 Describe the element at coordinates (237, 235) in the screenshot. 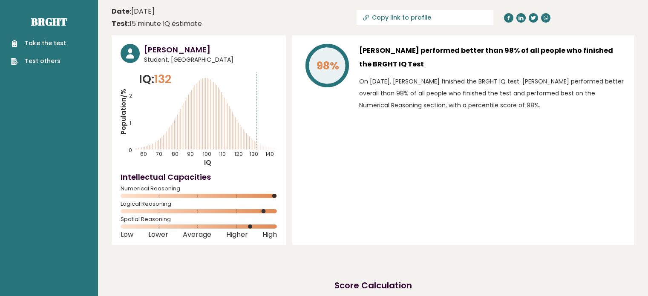

I see `span: Higher` at that location.